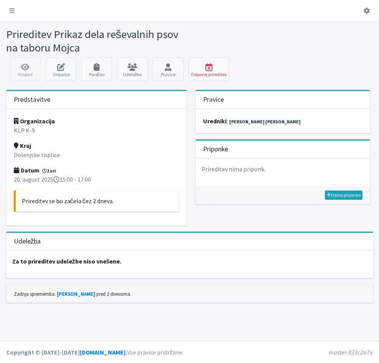 This screenshot has height=363, width=379. I want to click on p: Dolenjske toplice, so click(96, 155).